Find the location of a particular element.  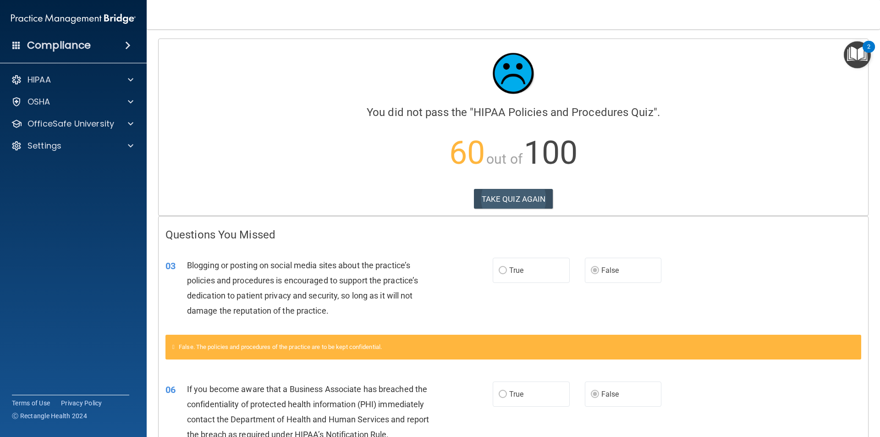

span: 06 is located at coordinates (170, 389).